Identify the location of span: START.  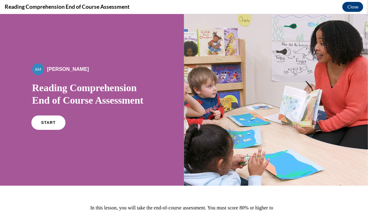
(48, 109).